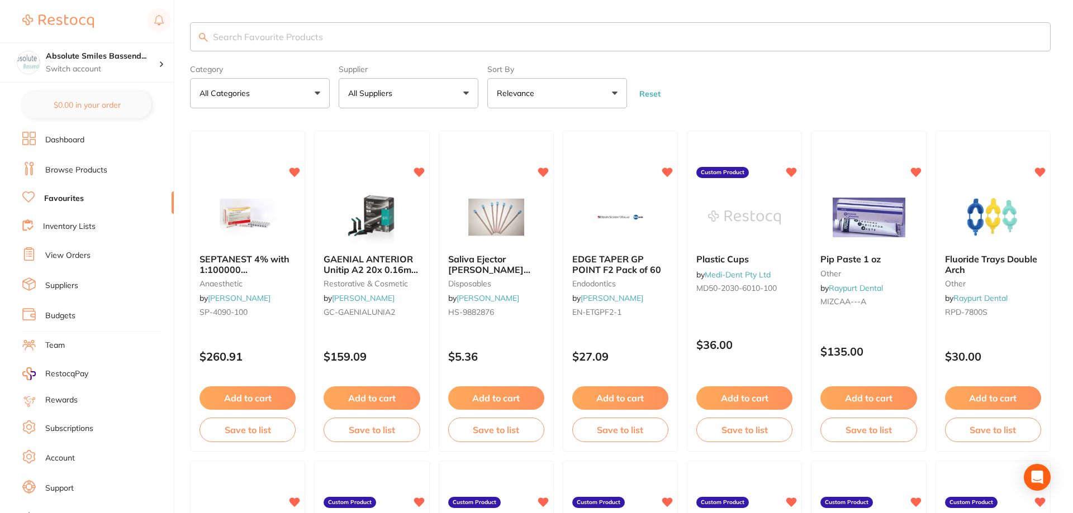 The image size is (1073, 513). Describe the element at coordinates (471, 312) in the screenshot. I see `span: HS-9882876` at that location.